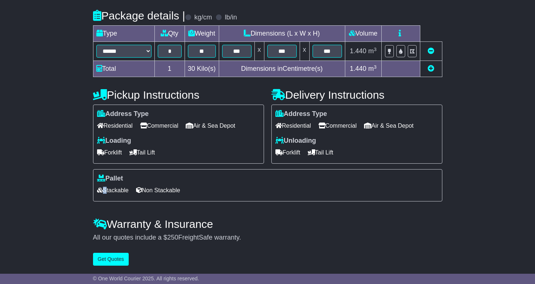 Image resolution: width=535 pixels, height=284 pixels. What do you see at coordinates (230, 18) in the screenshot?
I see `label: lb/in` at bounding box center [230, 18].